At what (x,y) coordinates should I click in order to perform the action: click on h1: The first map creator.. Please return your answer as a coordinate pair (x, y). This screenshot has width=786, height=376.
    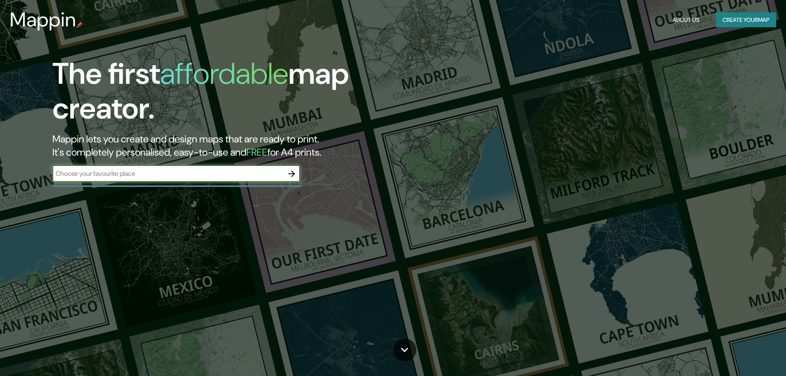
    Looking at the image, I should click on (249, 95).